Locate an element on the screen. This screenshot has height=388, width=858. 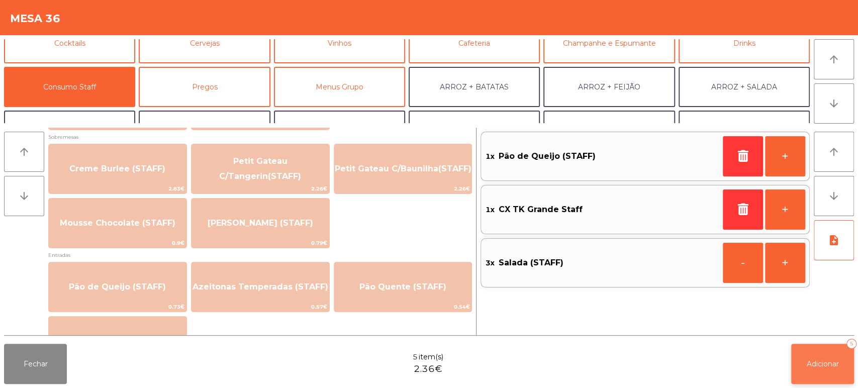
button: ARROZ + BATATAS is located at coordinates (474, 87).